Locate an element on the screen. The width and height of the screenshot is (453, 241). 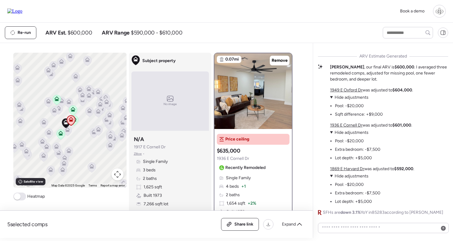
span: Satellite view is located at coordinates (33, 182).